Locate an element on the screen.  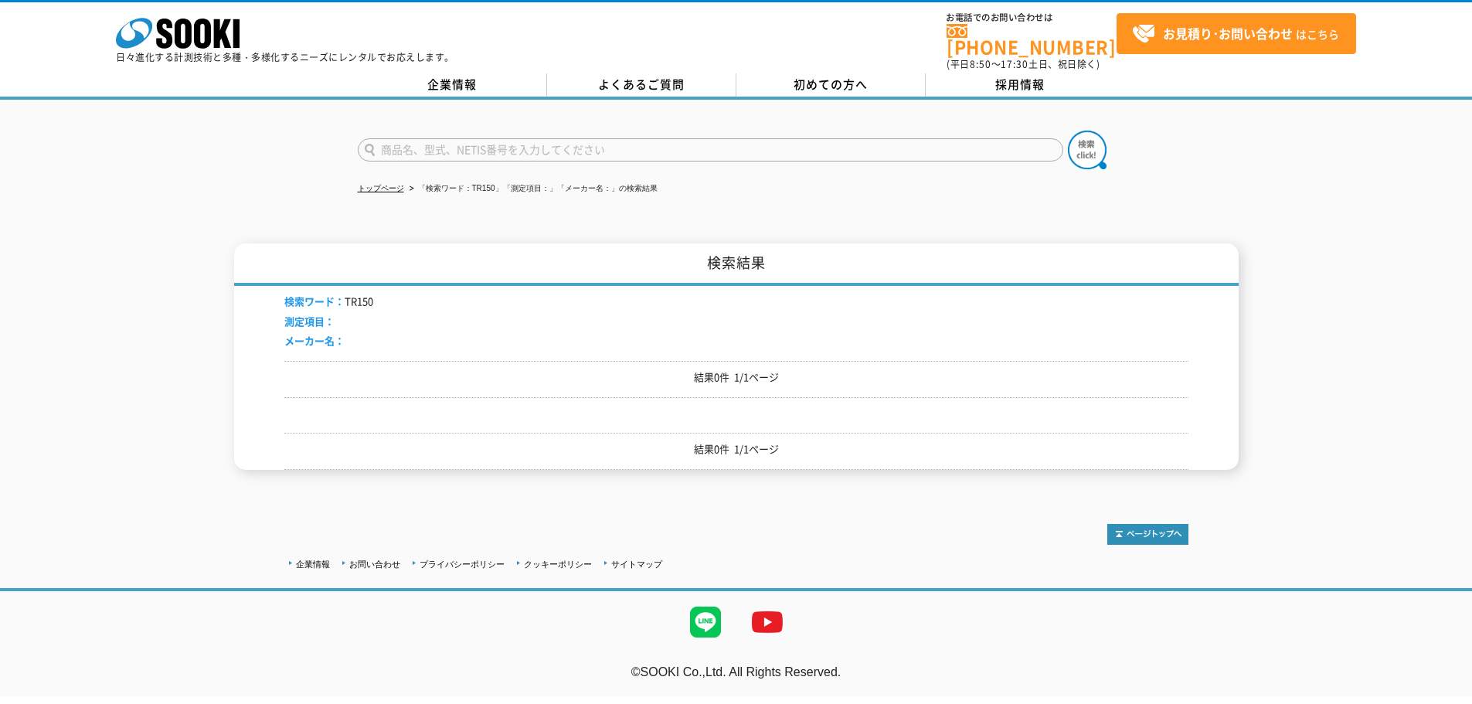
a: よくあるご質問 is located at coordinates (641, 85).